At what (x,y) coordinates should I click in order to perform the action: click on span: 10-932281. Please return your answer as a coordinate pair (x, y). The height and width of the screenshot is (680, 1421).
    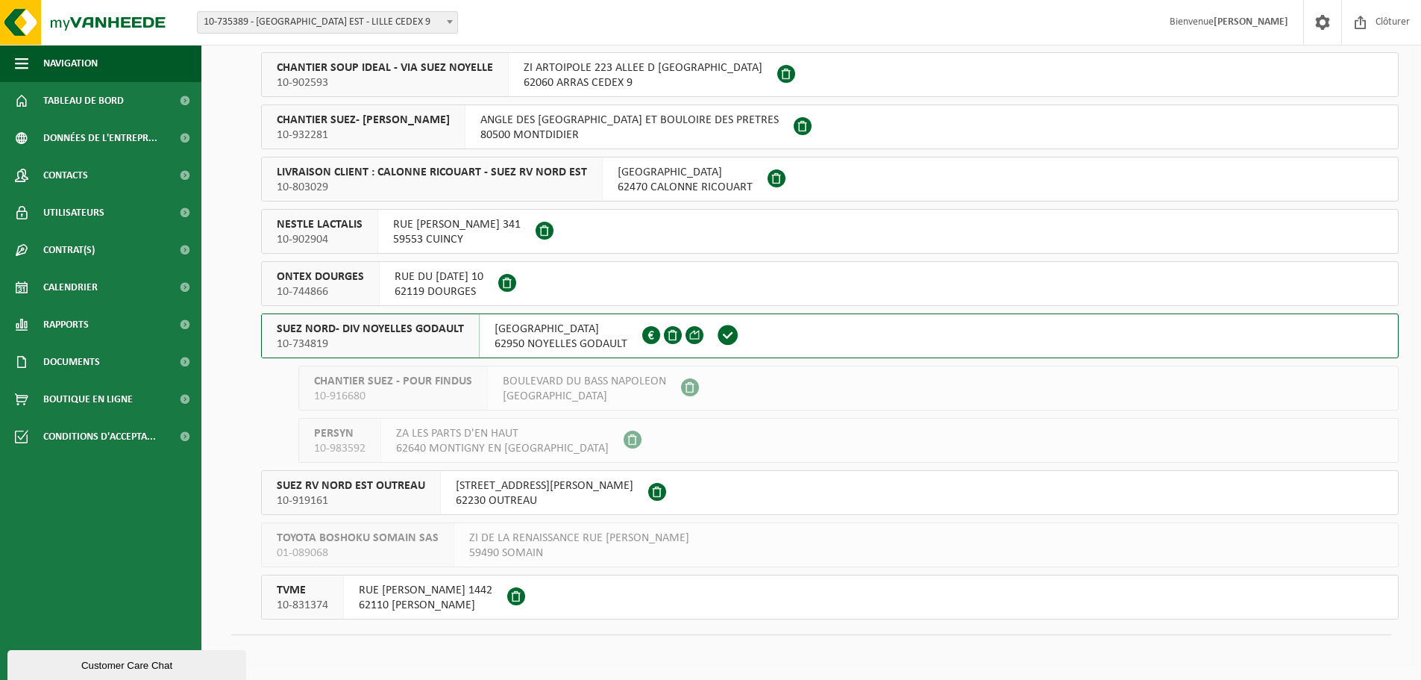
    Looking at the image, I should click on (363, 135).